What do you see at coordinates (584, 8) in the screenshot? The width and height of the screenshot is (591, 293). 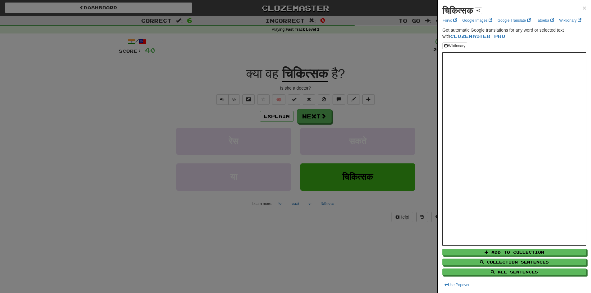 I see `button: Close` at bounding box center [584, 8].